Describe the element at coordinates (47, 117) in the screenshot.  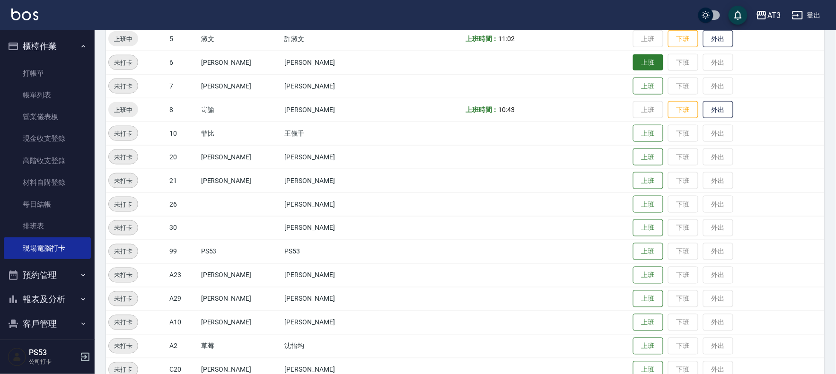
I see `a: 營業儀表板` at that location.